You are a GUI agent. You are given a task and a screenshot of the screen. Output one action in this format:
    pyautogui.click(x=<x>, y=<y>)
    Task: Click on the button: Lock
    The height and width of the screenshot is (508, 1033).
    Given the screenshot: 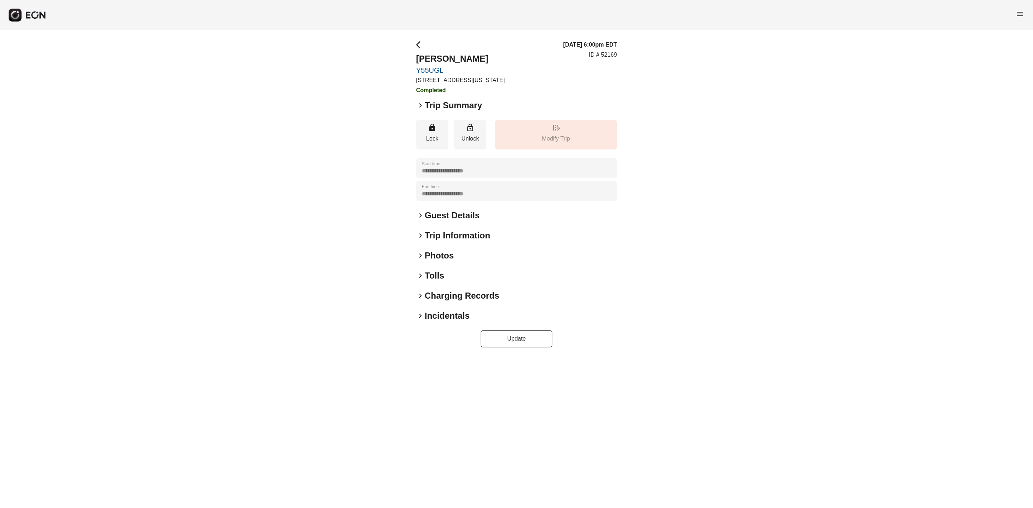 What is the action you would take?
    pyautogui.click(x=432, y=134)
    